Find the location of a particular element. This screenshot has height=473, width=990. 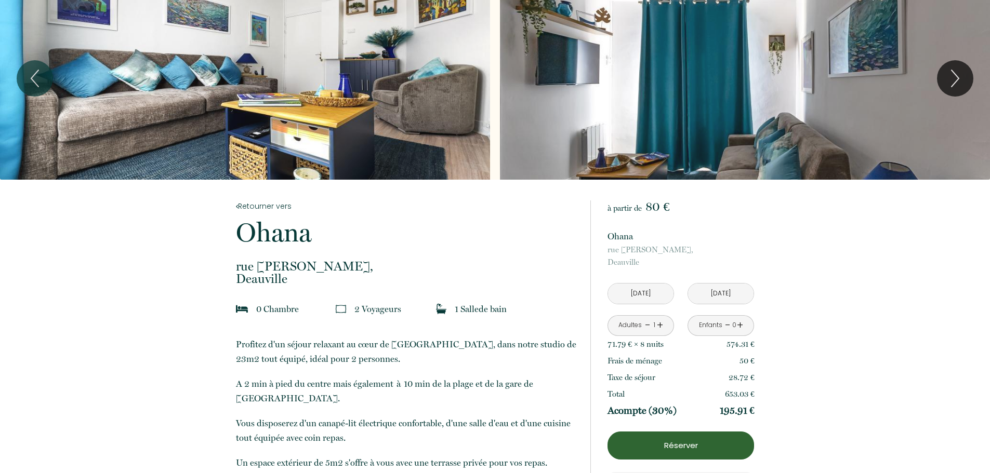

div: 0 is located at coordinates (734, 325).